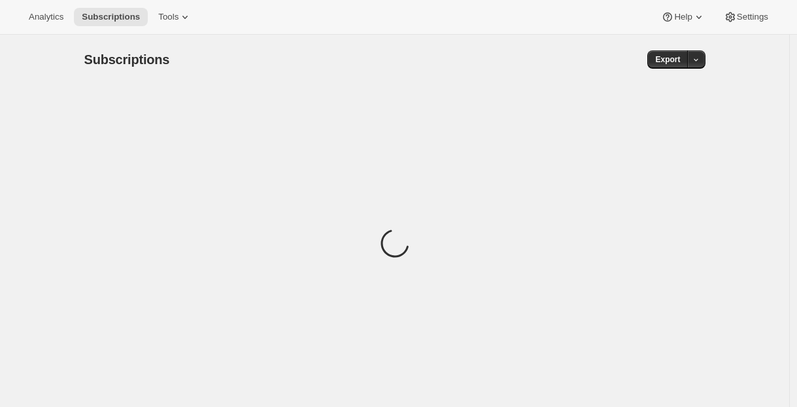 Image resolution: width=797 pixels, height=407 pixels. Describe the element at coordinates (683, 17) in the screenshot. I see `span: Help` at that location.